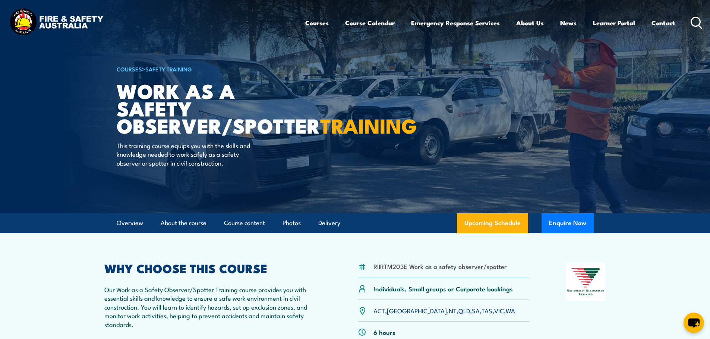 The image size is (710, 339). I want to click on a: Learner Portal, so click(614, 23).